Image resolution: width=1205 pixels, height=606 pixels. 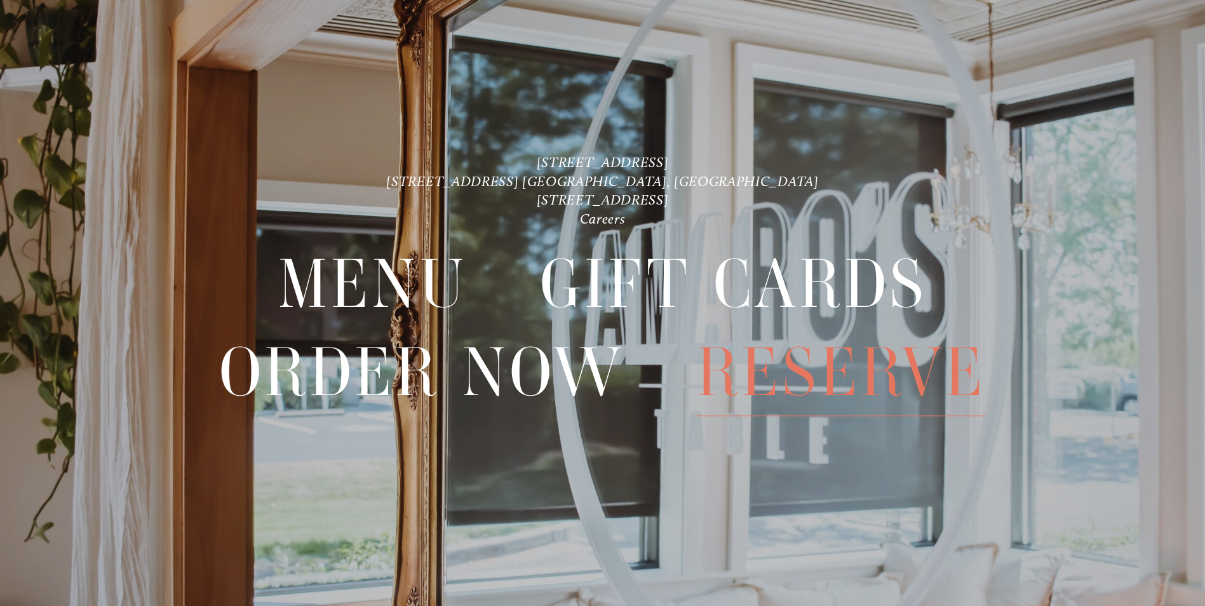 I want to click on span: Menu, so click(x=373, y=284).